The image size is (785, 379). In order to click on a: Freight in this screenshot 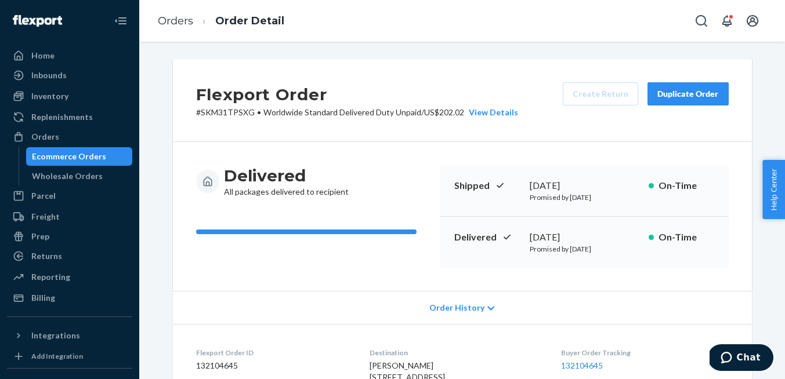, I will do `click(70, 217)`.